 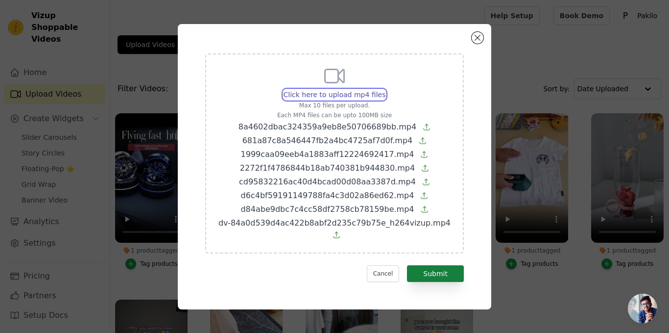 I want to click on span: d6c4bf59191149788fa4c3d02a86ed62.mp4, so click(x=328, y=195).